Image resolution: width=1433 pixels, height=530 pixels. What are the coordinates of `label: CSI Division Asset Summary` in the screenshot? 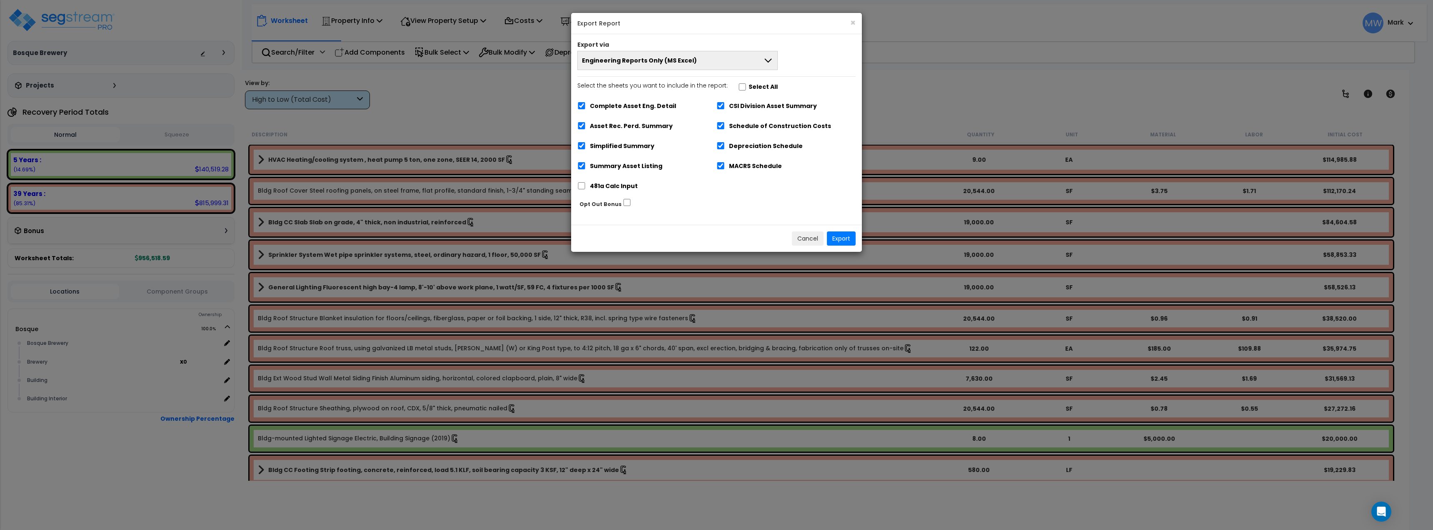 It's located at (773, 106).